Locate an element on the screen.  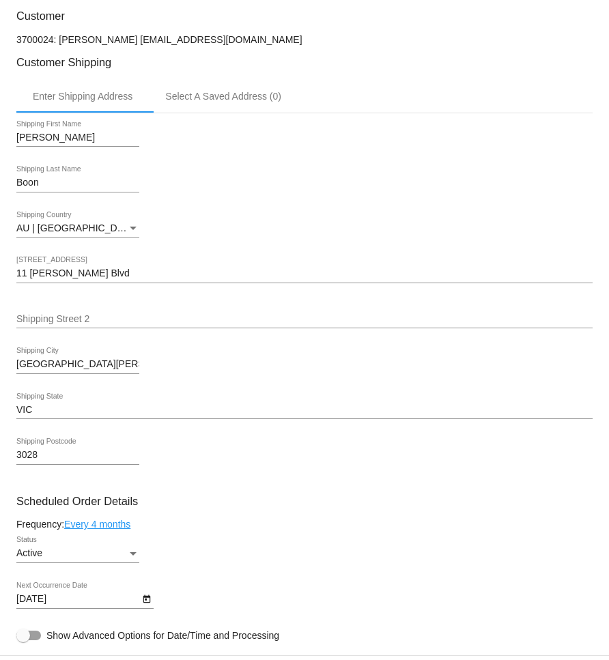
input: Shipping Street 1 is located at coordinates (305, 274).